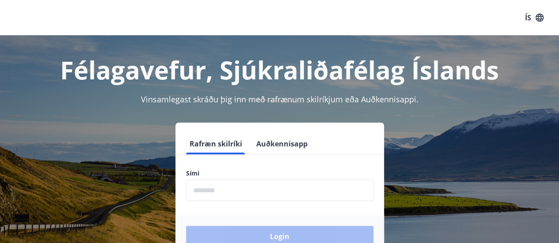 This screenshot has height=243, width=559. Describe the element at coordinates (280, 174) in the screenshot. I see `label: Sími` at that location.